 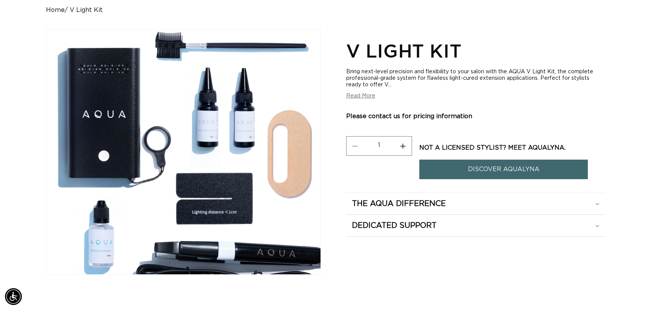 What do you see at coordinates (632, 291) in the screenshot?
I see `div: Chat Widget` at bounding box center [632, 291].